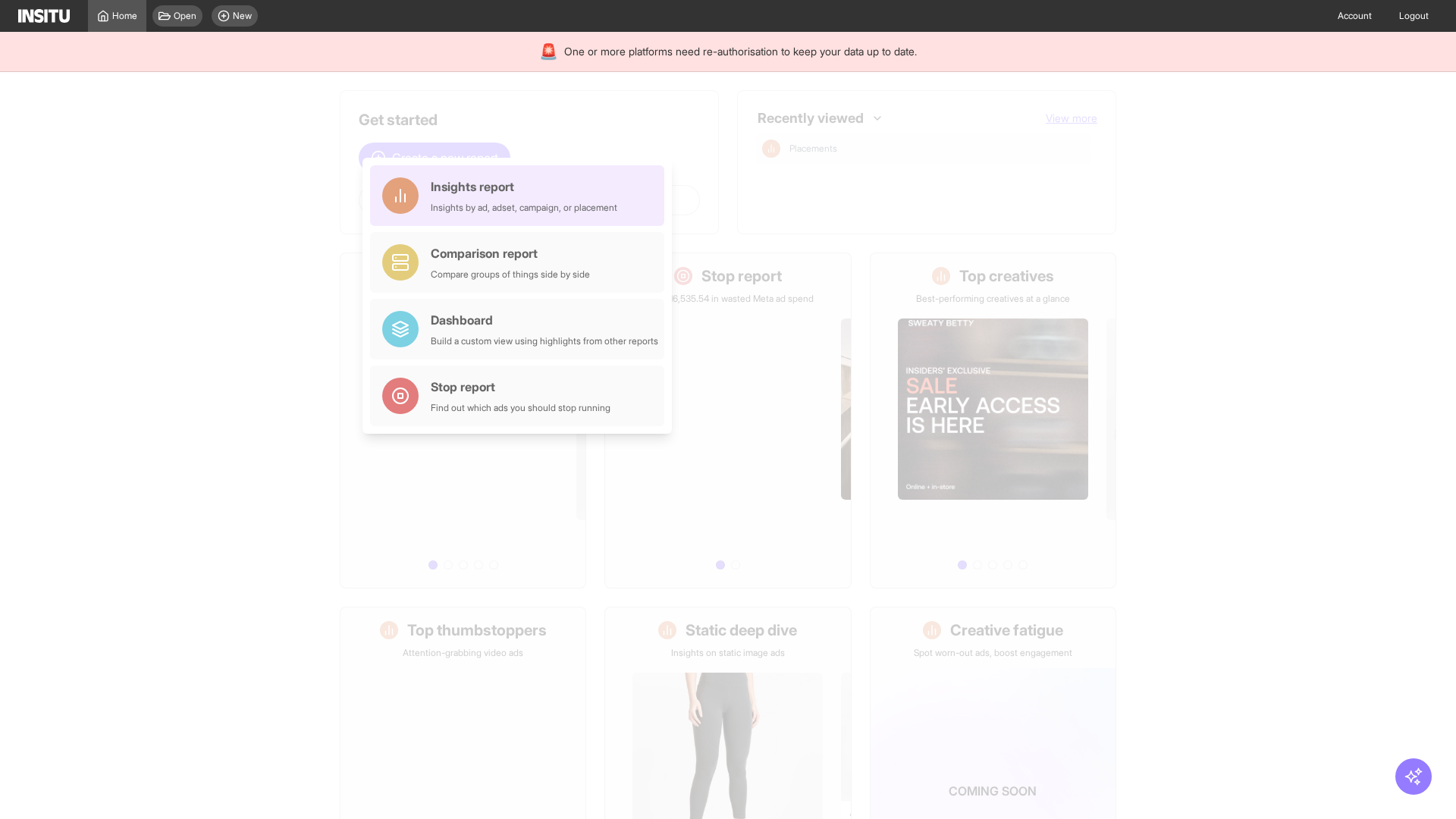 Image resolution: width=1456 pixels, height=819 pixels. I want to click on div: Compare groups of things side by side, so click(510, 274).